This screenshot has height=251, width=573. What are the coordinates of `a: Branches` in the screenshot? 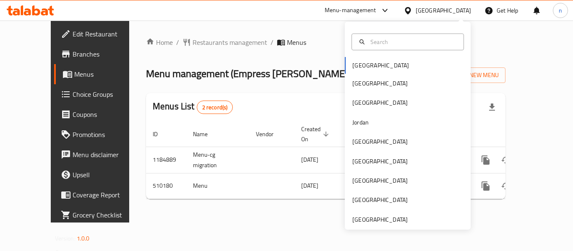 It's located at (100, 54).